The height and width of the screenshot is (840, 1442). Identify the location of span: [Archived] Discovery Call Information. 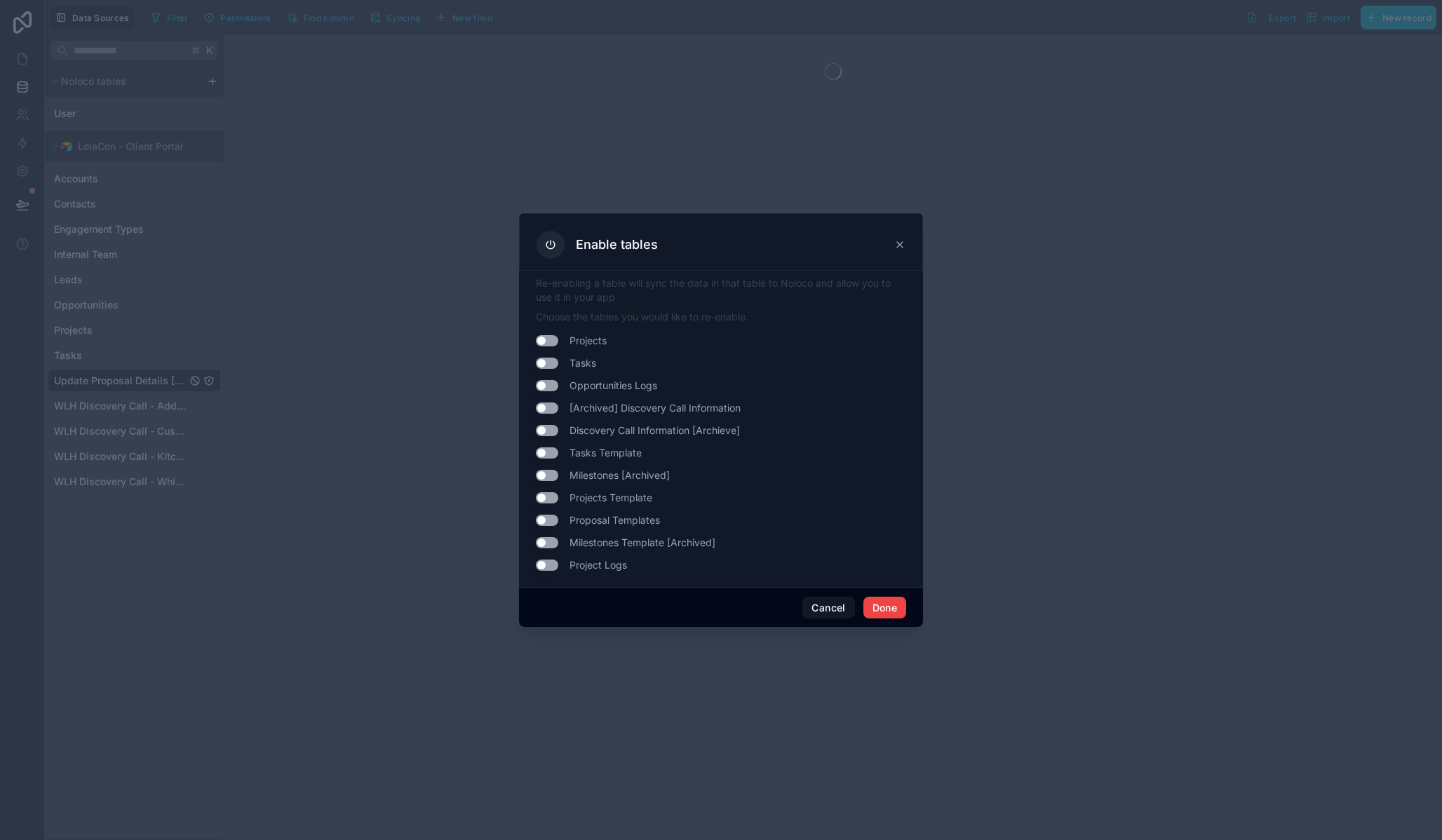
(655, 408).